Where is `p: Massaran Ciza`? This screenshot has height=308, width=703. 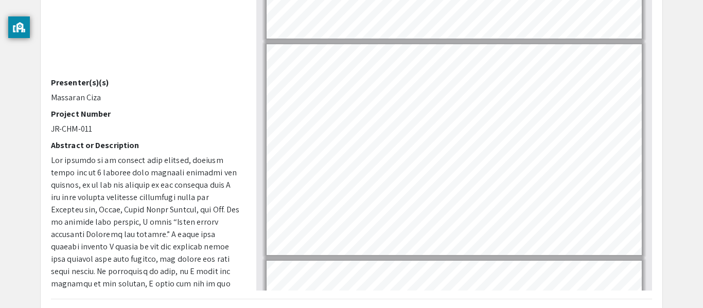
p: Massaran Ciza is located at coordinates (146, 98).